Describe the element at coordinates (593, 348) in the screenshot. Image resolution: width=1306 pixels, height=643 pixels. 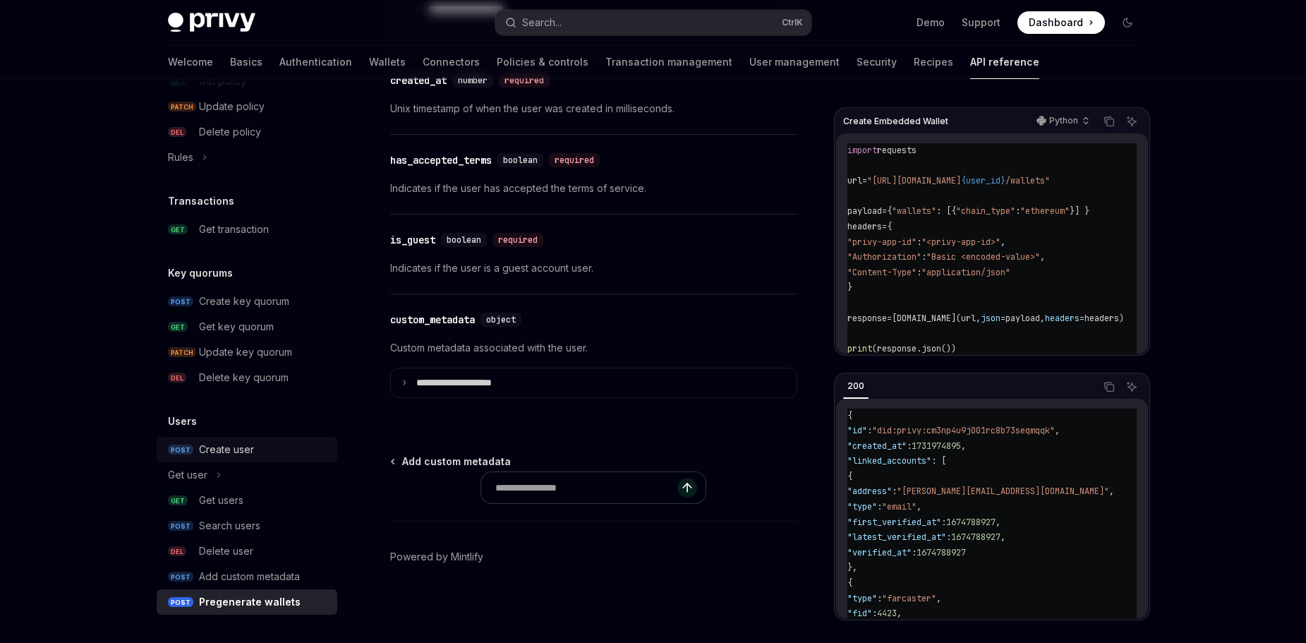
I see `p: Custom metadata associated with the user.` at that location.